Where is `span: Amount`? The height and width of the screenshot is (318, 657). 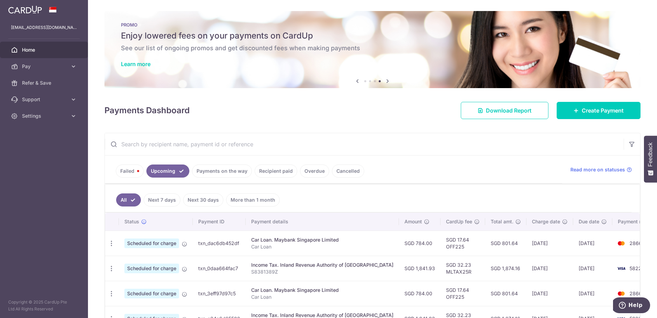
span: Amount is located at coordinates (413, 221).